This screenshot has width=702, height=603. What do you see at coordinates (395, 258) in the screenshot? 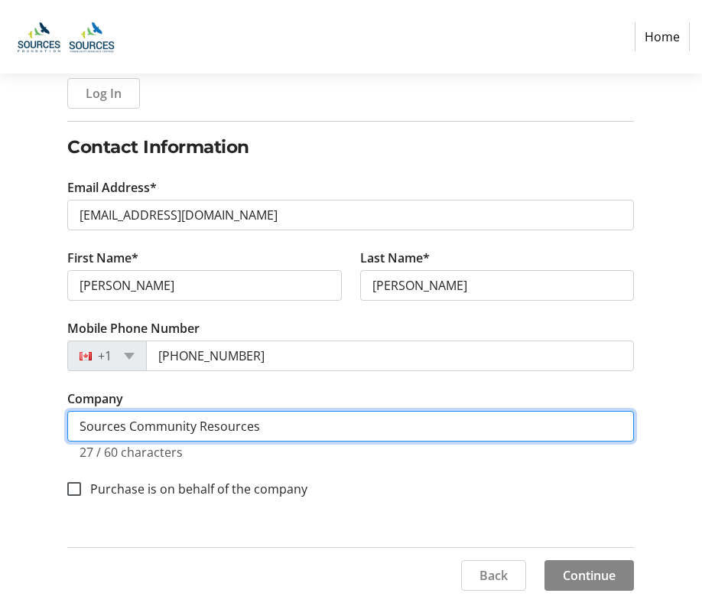
I see `label: Last Name*` at bounding box center [395, 258].